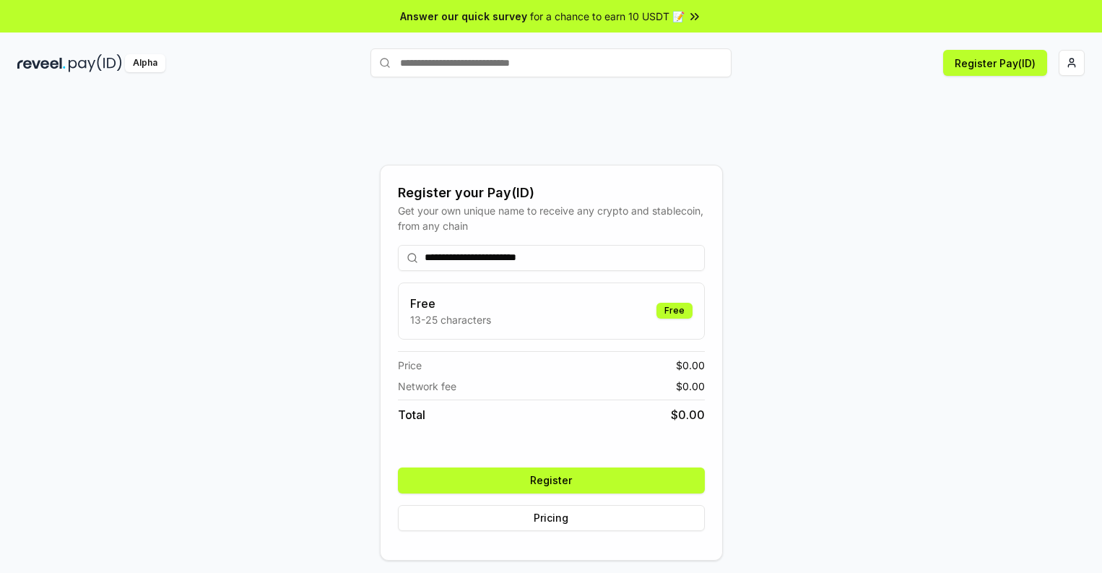  I want to click on img: reveel_dark, so click(41, 63).